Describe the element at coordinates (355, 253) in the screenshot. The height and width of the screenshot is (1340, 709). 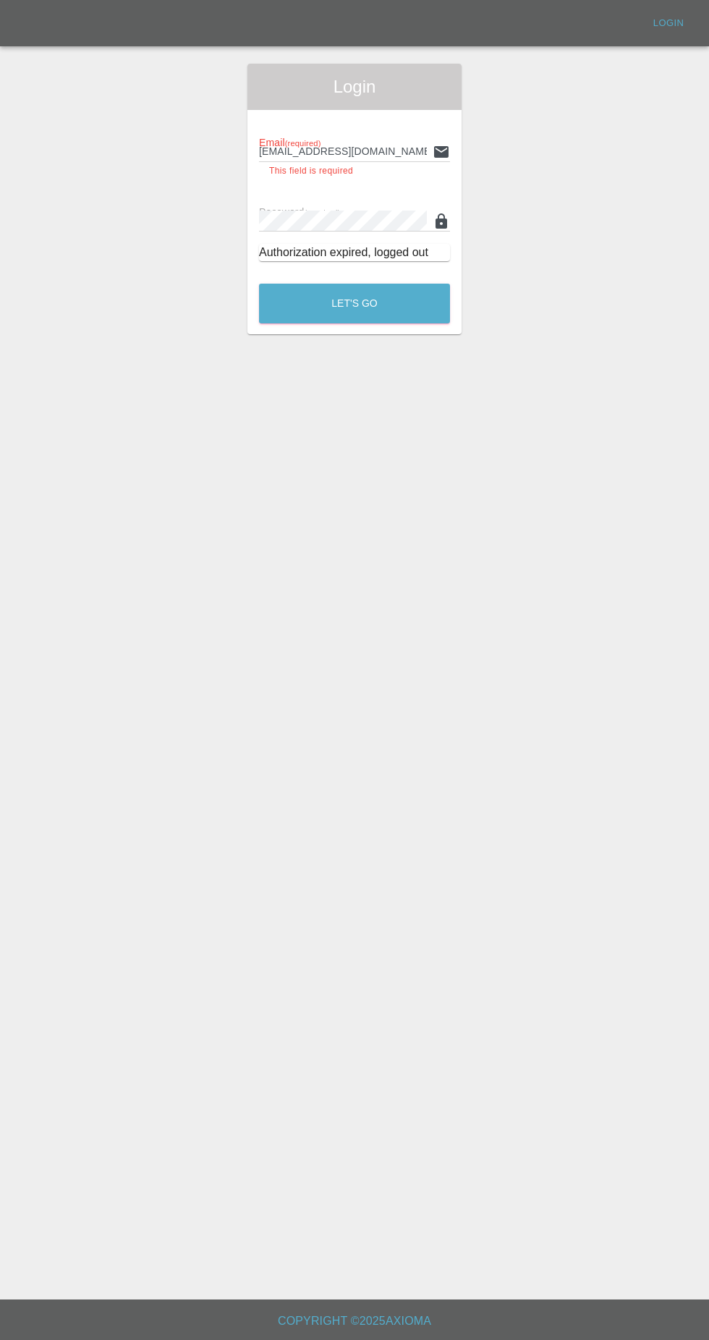
I see `div: Authorization expired, logged out` at that location.